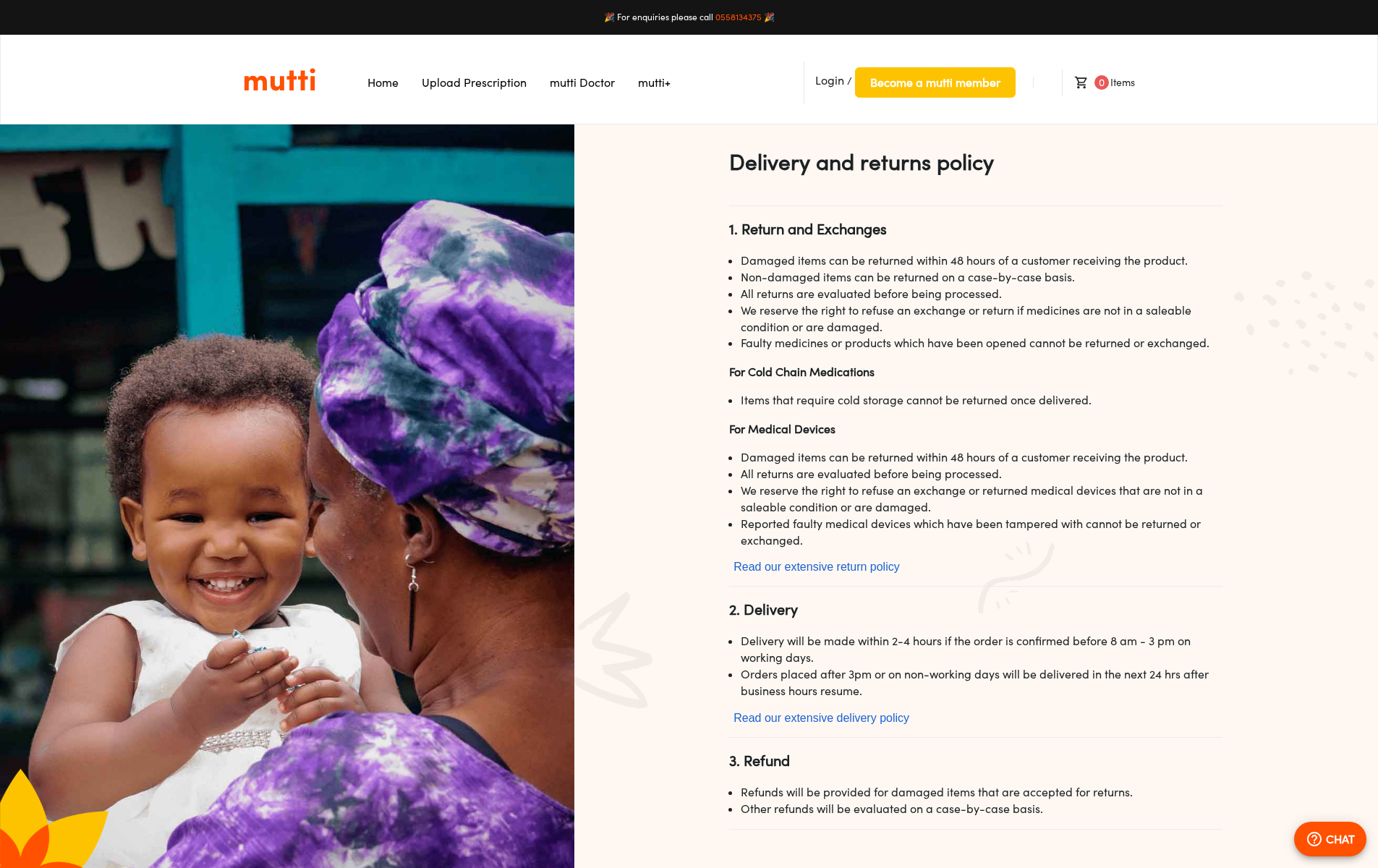 This screenshot has height=868, width=1378. I want to click on li: Non-damaged items can be returned on a case-by-case basis., so click(981, 277).